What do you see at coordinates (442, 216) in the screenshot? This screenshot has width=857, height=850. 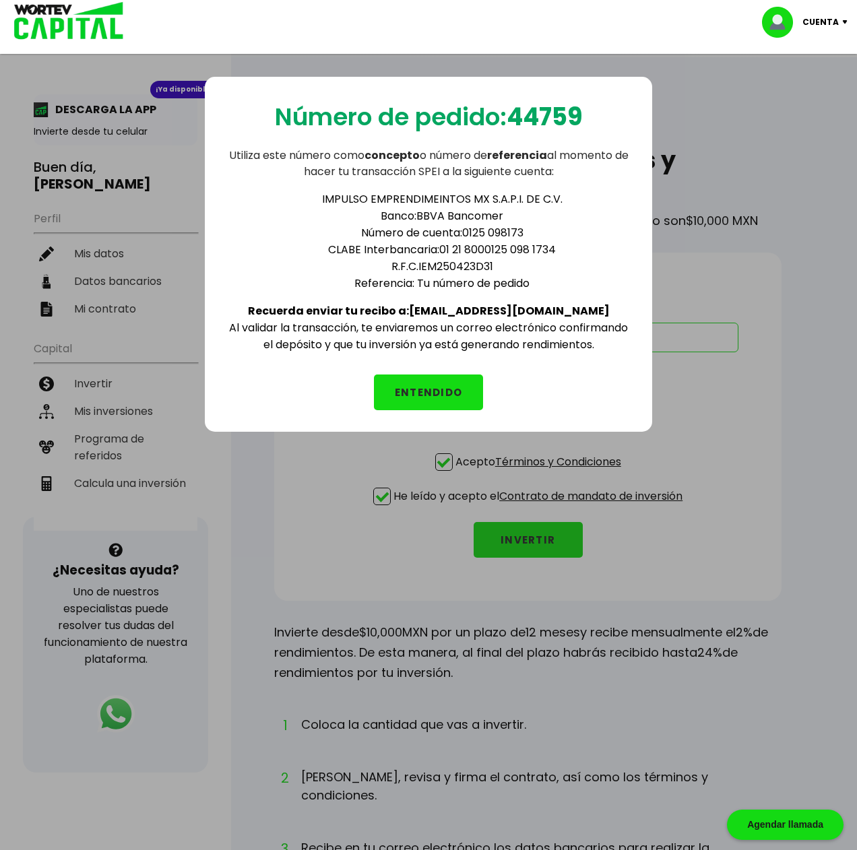 I see `li: Banco: BBVA Bancomer` at bounding box center [442, 216].